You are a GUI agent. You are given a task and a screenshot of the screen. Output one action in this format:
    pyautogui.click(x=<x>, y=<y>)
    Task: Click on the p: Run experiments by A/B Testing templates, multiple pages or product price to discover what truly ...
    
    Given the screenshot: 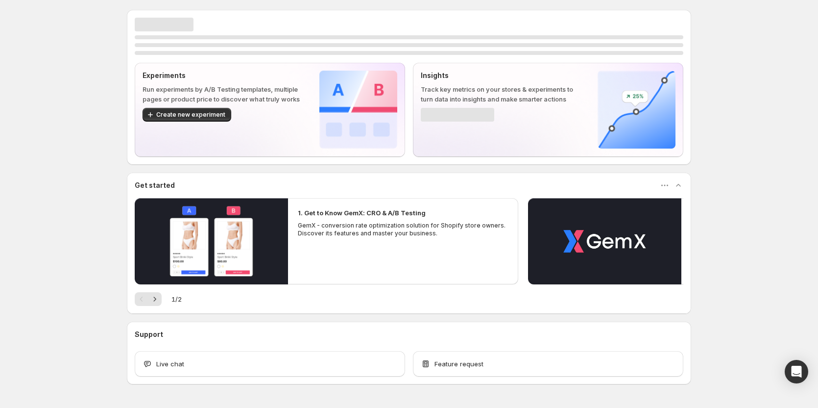 What is the action you would take?
    pyautogui.click(x=223, y=94)
    